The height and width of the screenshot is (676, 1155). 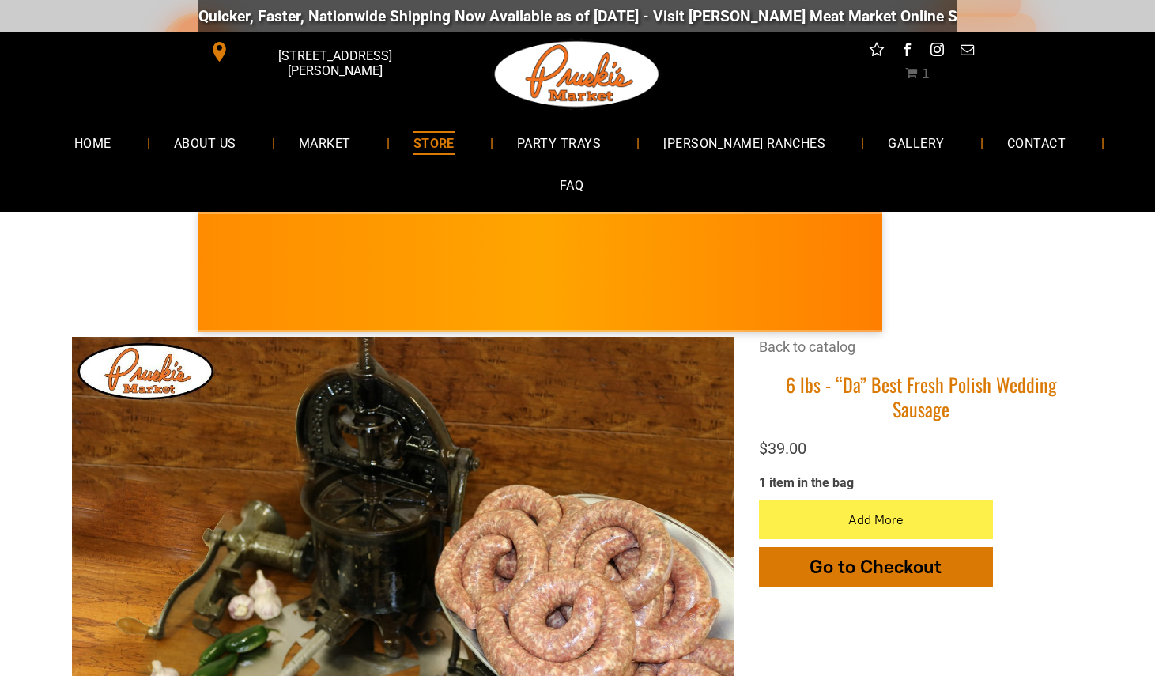 What do you see at coordinates (807, 346) in the screenshot?
I see `a: Back to catalog` at bounding box center [807, 346].